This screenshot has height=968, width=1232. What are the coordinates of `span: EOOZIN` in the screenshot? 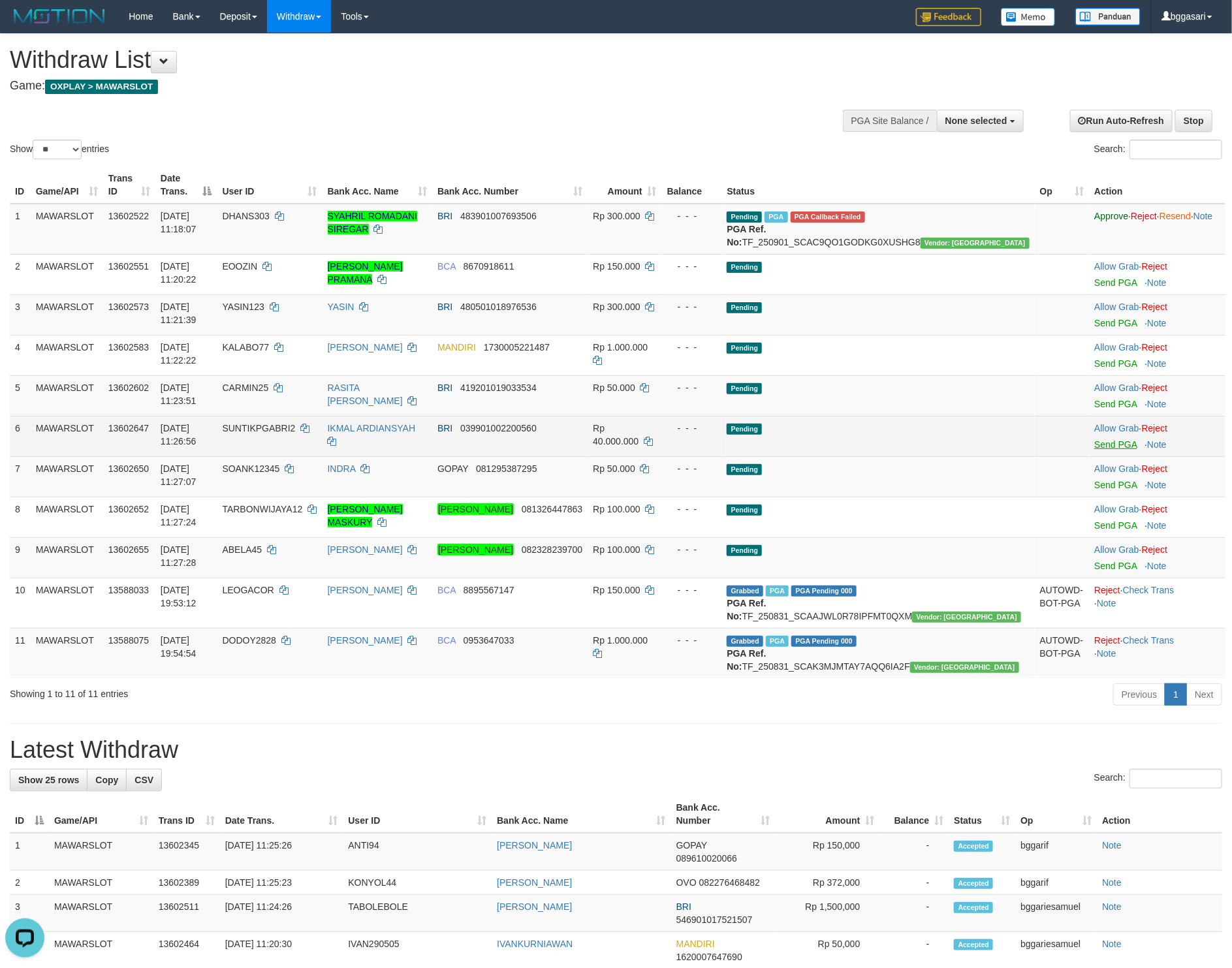 It's located at (240, 266).